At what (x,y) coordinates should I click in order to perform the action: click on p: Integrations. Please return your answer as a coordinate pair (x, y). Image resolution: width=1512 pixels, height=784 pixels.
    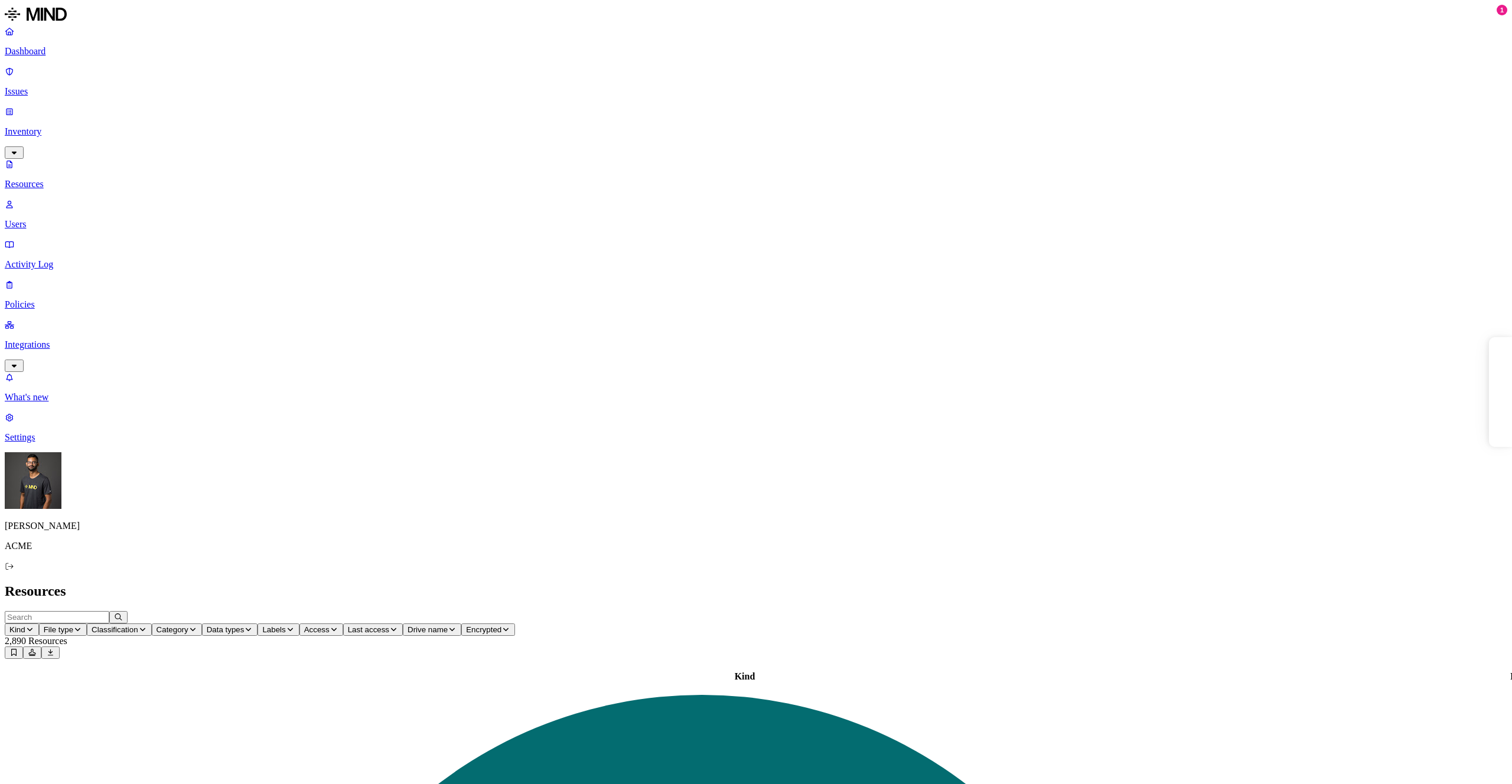
    Looking at the image, I should click on (756, 345).